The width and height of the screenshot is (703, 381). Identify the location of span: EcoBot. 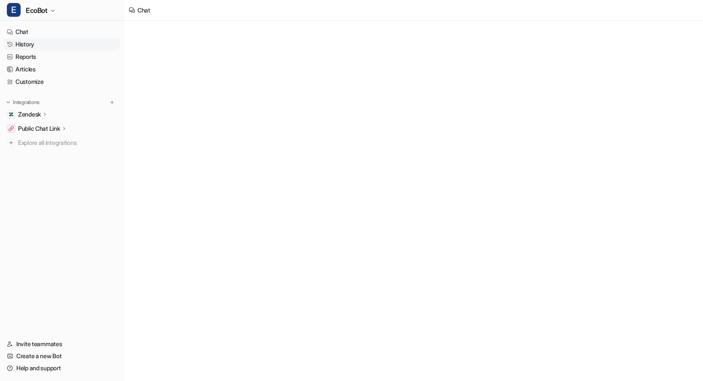
(37, 10).